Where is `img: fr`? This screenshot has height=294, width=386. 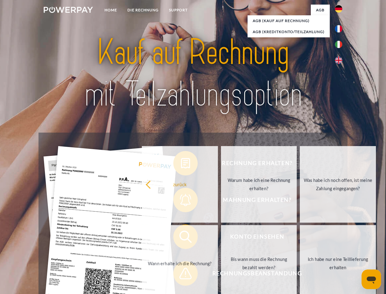 img: fr is located at coordinates (339, 29).